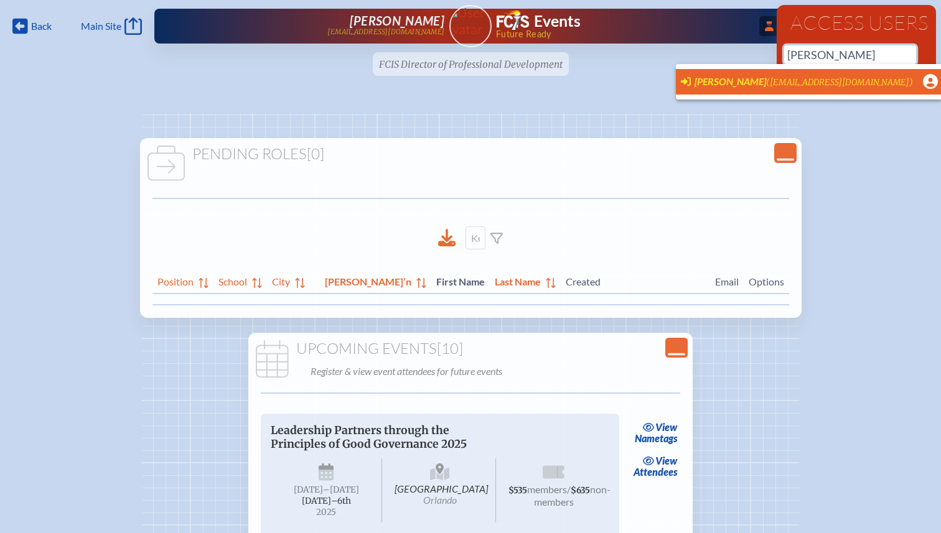 This screenshot has width=941, height=533. Describe the element at coordinates (450, 348) in the screenshot. I see `span: [10]` at that location.